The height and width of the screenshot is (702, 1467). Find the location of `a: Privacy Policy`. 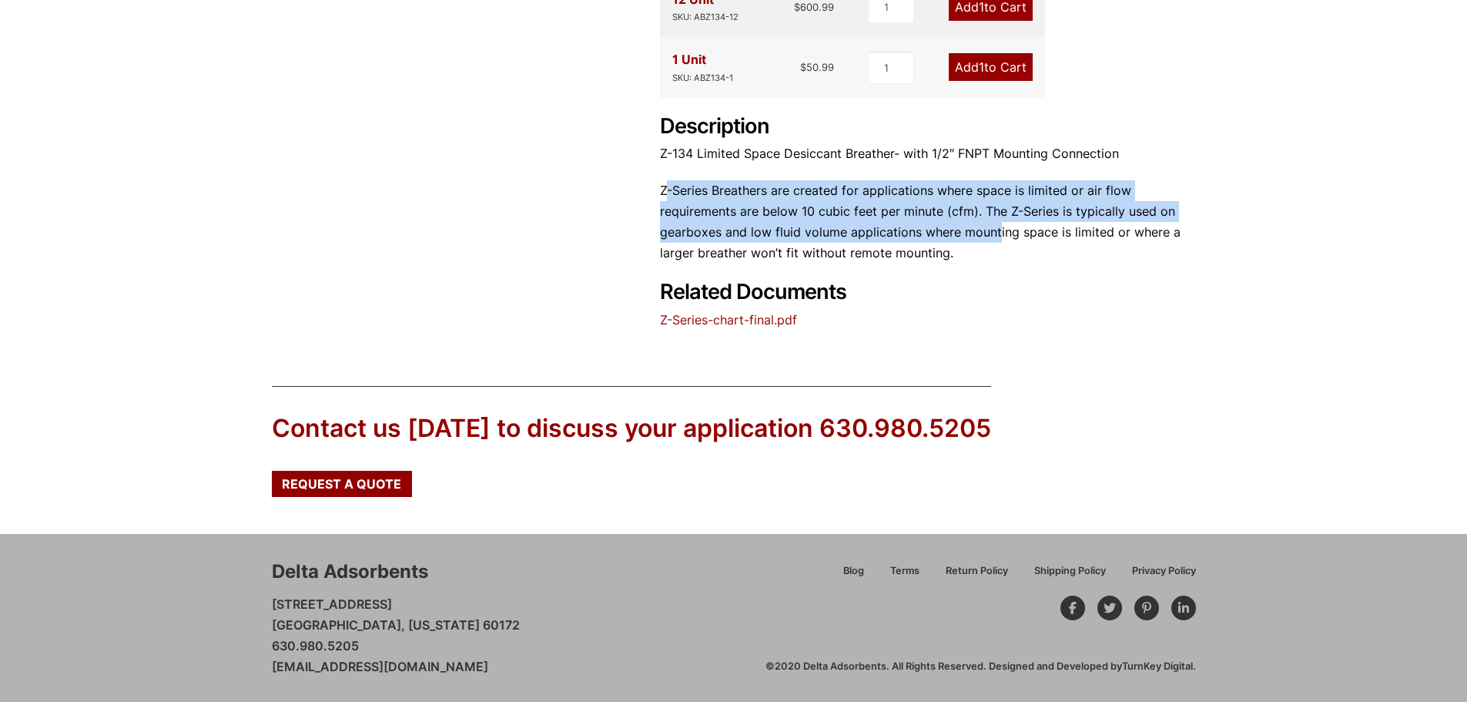

a: Privacy Policy is located at coordinates (1158, 575).